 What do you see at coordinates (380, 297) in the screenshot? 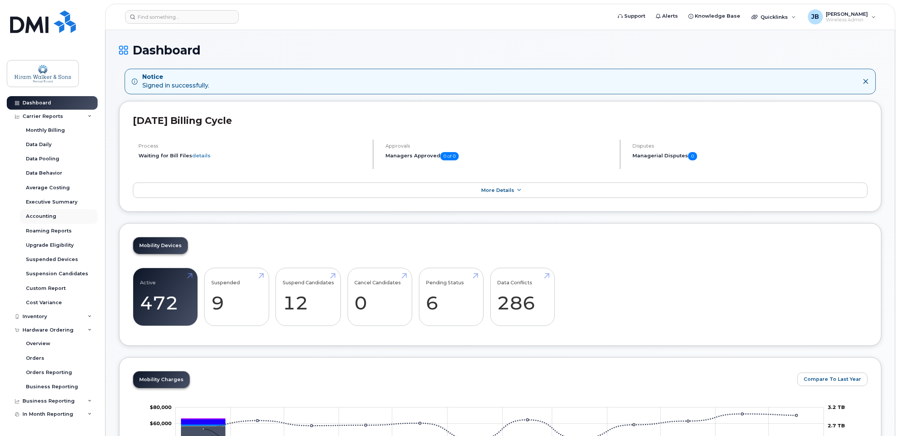
I see `a: Cancel Candidates 0` at bounding box center [380, 297].